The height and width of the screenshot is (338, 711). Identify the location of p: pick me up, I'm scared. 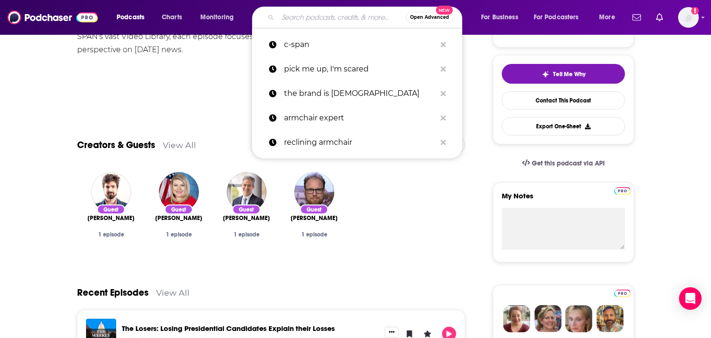
(360, 69).